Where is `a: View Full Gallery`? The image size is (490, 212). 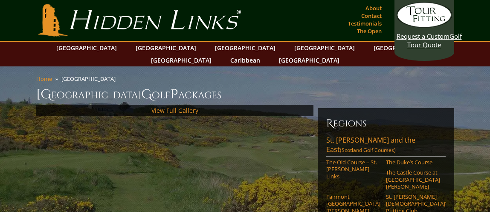 a: View Full Gallery is located at coordinates (175, 110).